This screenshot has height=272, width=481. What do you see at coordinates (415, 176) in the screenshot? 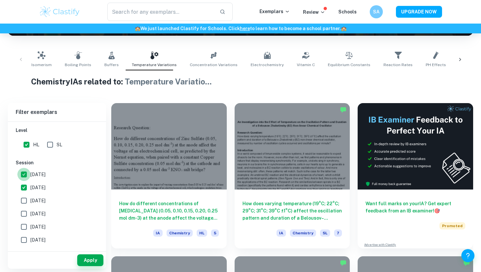
I see `a: Want full marks on yourIA? Get expert feedback from an IB examiner!PromotedAdvertise with Clastify` at bounding box center [415, 176].